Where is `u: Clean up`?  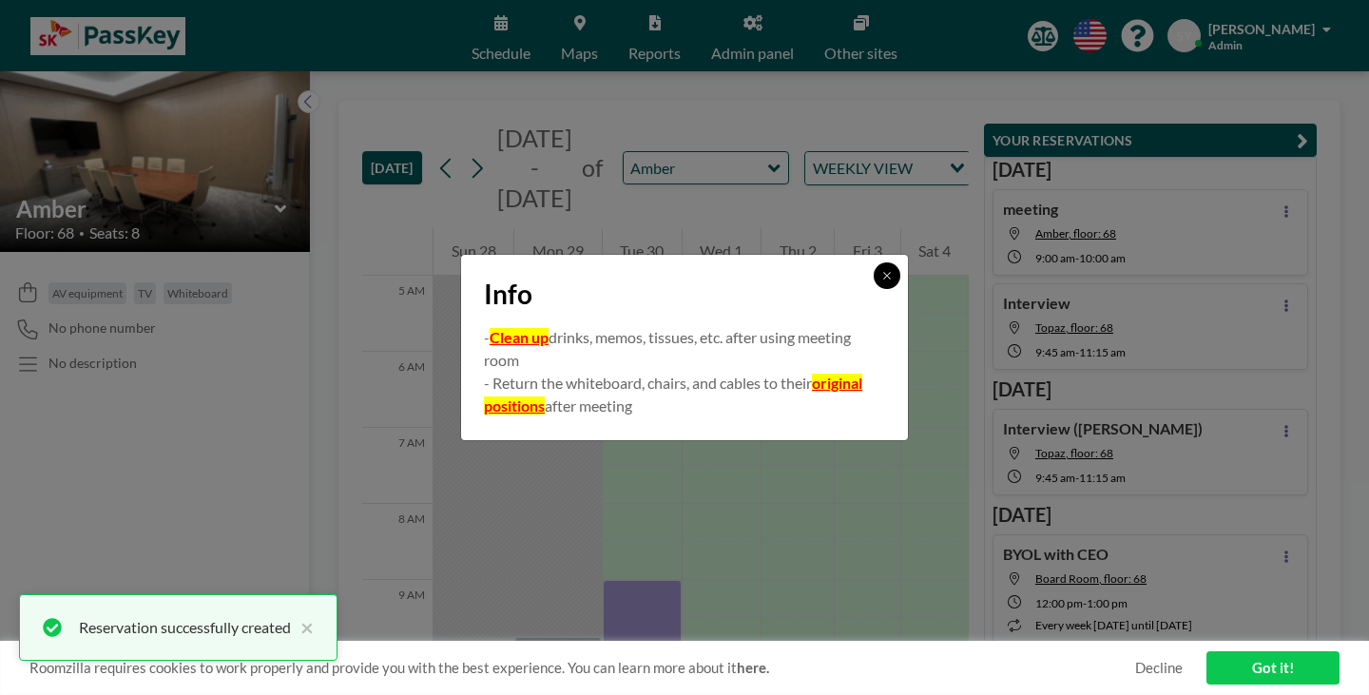
u: Clean up is located at coordinates (519, 337).